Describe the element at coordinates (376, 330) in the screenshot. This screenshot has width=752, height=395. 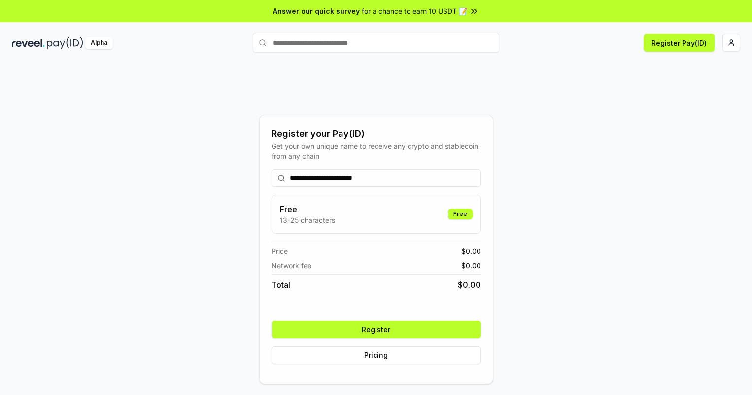
I see `button: Register` at that location.